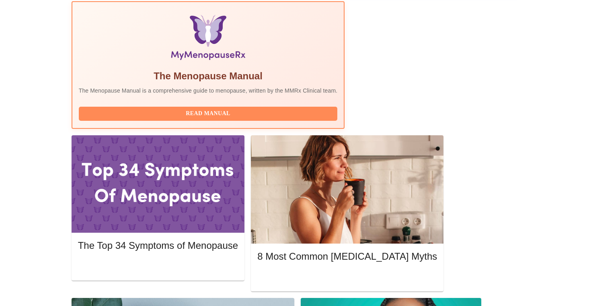  Describe the element at coordinates (158, 245) in the screenshot. I see `h5: The Top 34 Symptoms of Menopause` at that location.